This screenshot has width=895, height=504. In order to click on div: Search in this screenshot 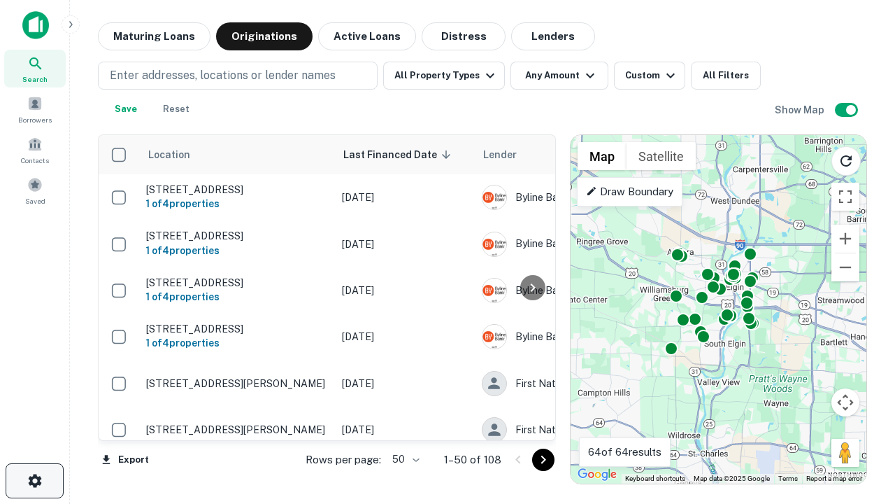, I will do `click(35, 69)`.